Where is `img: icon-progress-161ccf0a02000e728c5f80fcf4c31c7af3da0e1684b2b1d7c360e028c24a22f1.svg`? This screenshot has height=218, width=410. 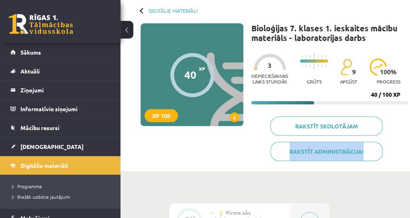 img: icon-progress-161ccf0a02000e728c5f80fcf4c31c7af3da0e1684b2b1d7c360e028c24a22f1.svg is located at coordinates (378, 67).